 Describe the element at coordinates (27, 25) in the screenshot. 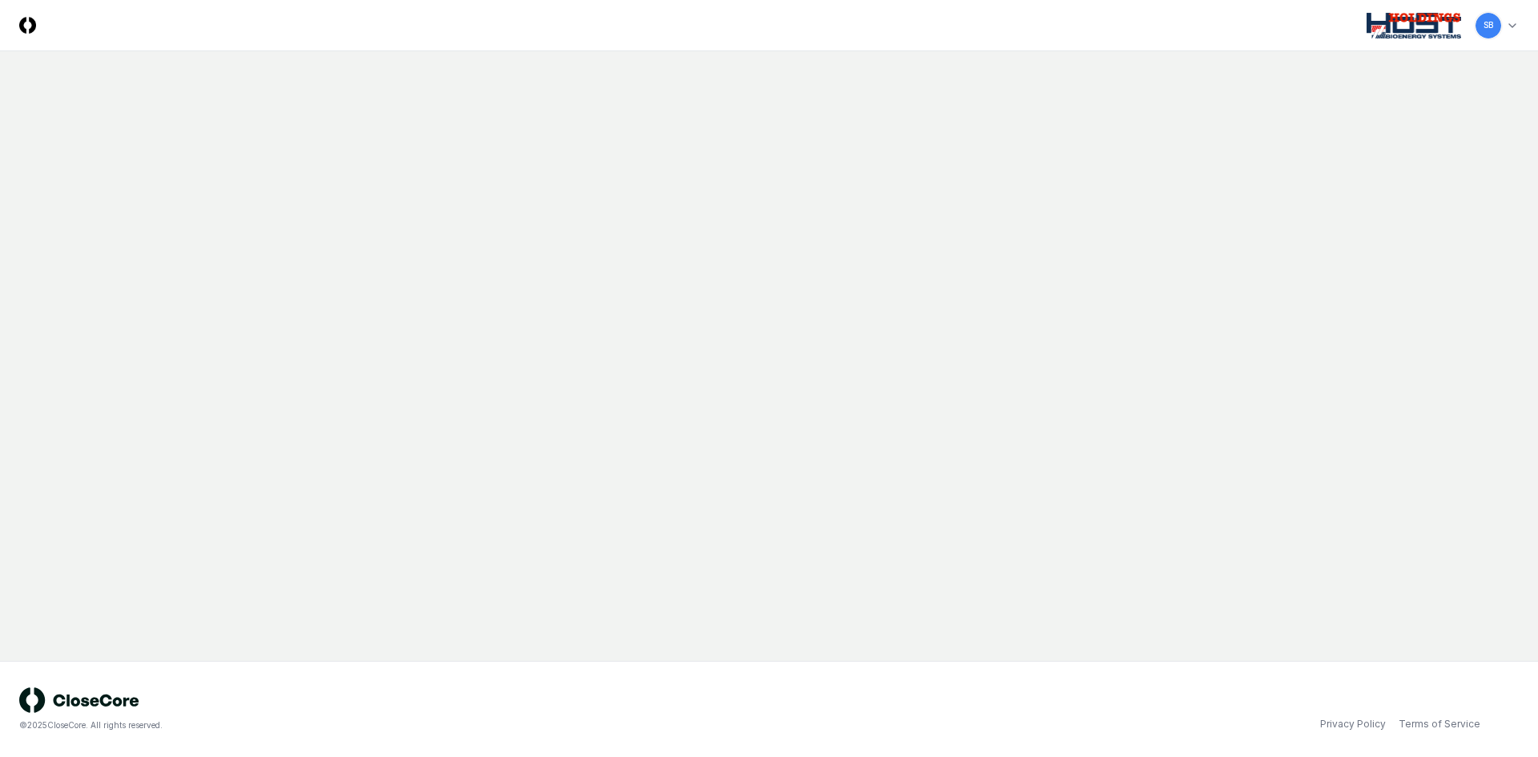

I see `img: Logo` at that location.